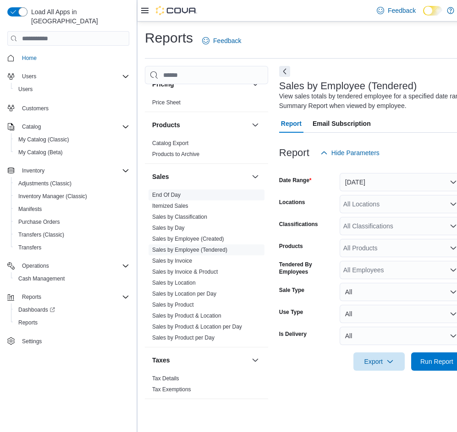 The height and width of the screenshot is (432, 457). What do you see at coordinates (25, 89) in the screenshot?
I see `a: Users` at bounding box center [25, 89].